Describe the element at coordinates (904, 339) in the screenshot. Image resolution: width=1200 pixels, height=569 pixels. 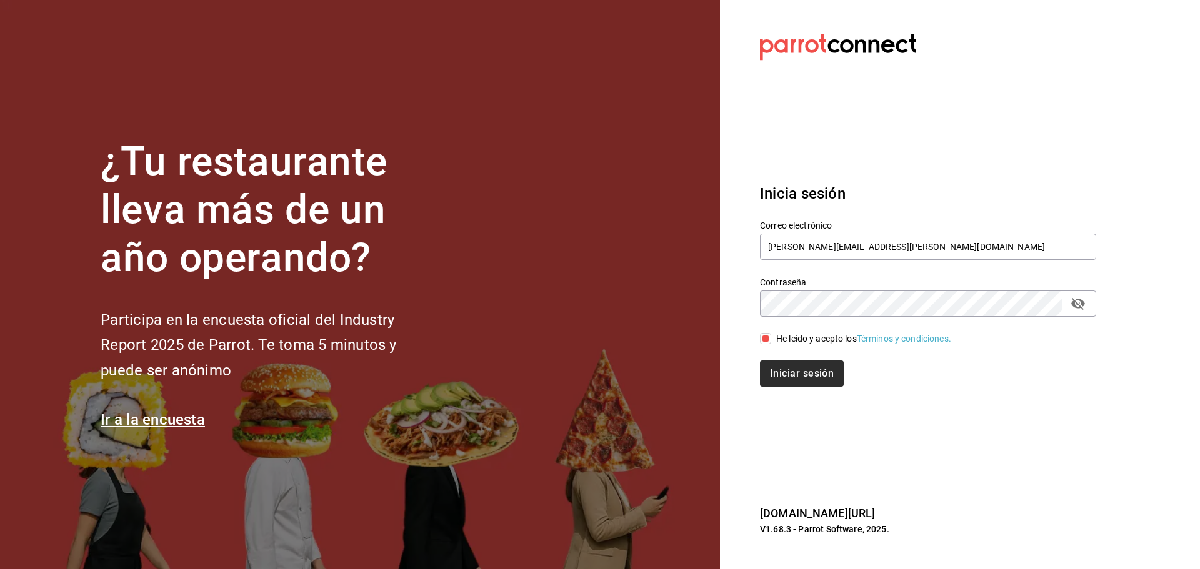
I see `a: Términos y condiciones.` at that location.